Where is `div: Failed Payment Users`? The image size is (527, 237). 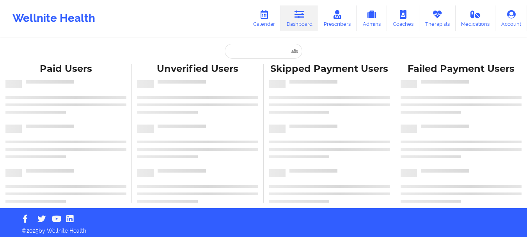
div: Failed Payment Users is located at coordinates (461, 69).